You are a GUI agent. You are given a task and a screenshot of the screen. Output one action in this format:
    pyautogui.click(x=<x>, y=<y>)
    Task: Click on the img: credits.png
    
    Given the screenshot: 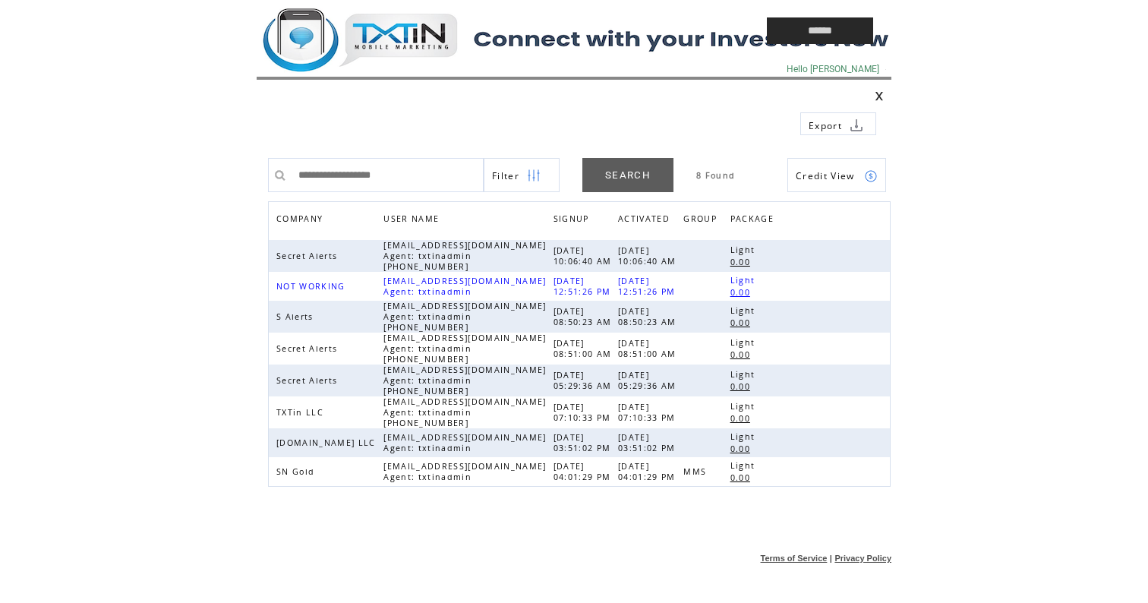 What is the action you would take?
    pyautogui.click(x=871, y=176)
    